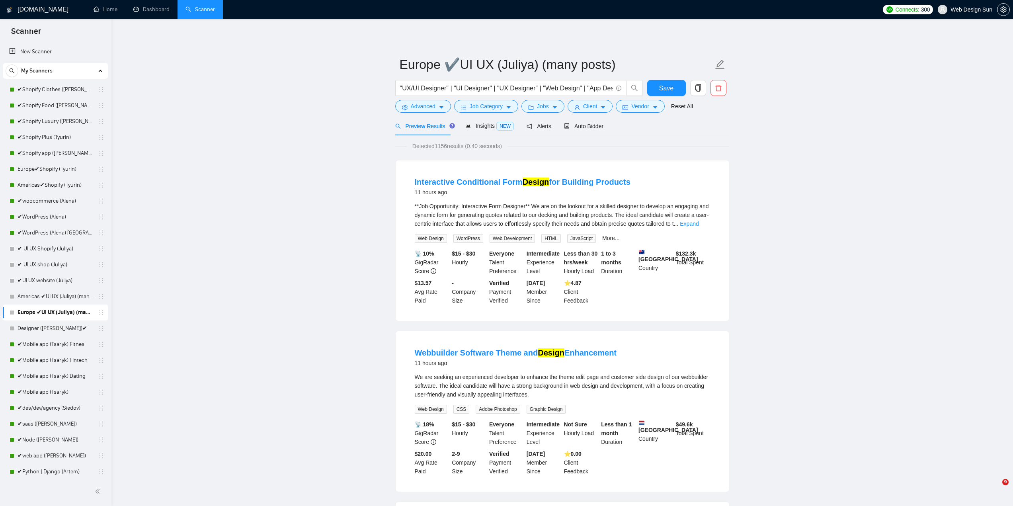  Describe the element at coordinates (890, 10) in the screenshot. I see `img: upwork-logo.png` at that location.